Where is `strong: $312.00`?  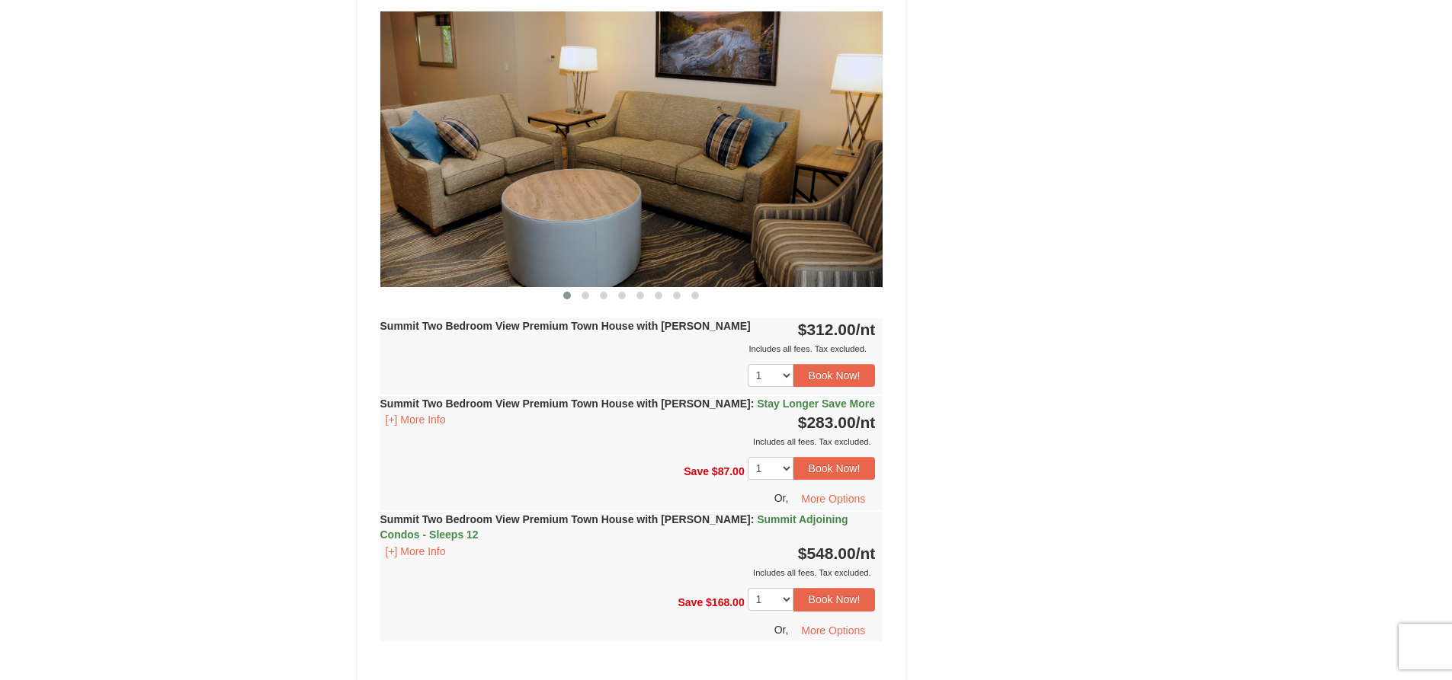
strong: $312.00 is located at coordinates (837, 329).